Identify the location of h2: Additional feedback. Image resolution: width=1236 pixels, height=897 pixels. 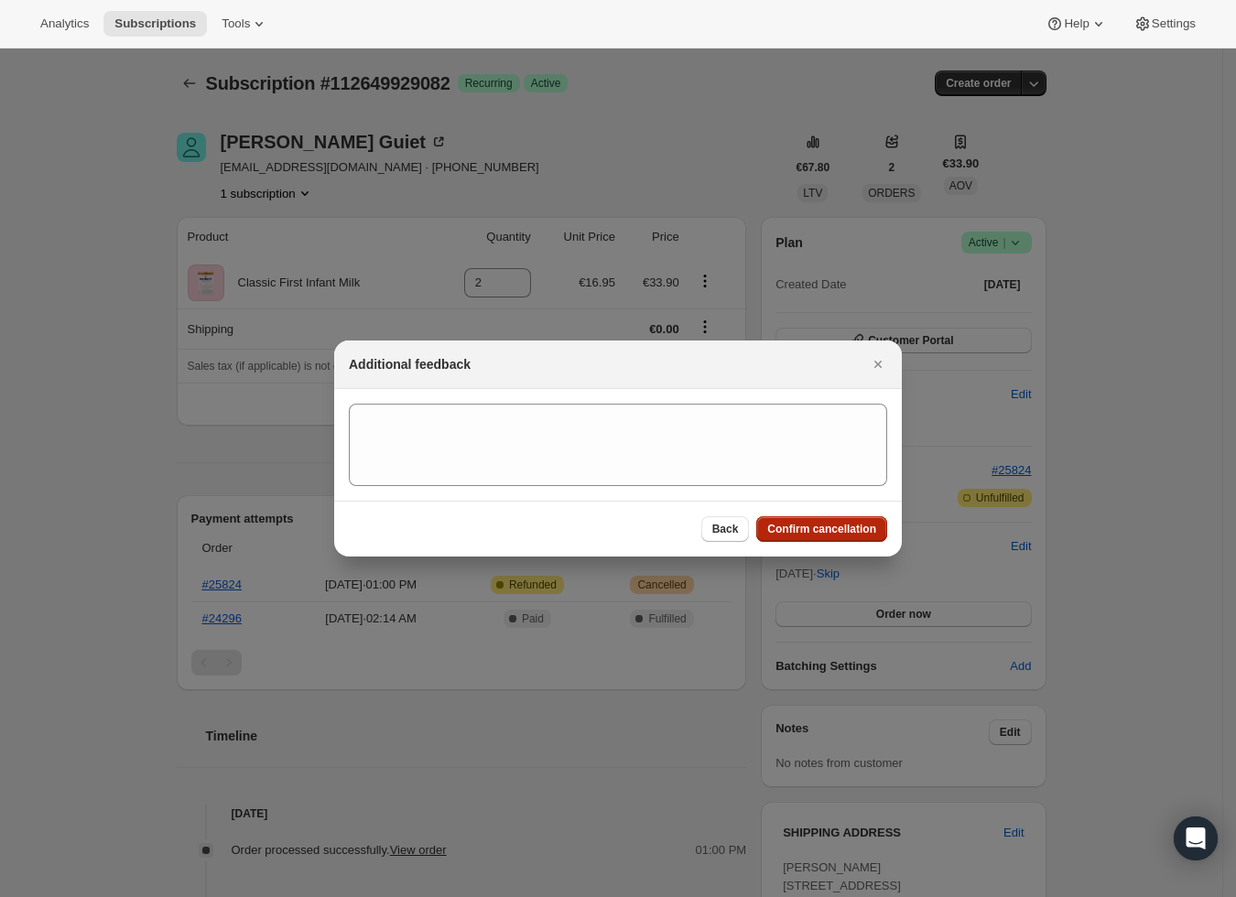
(409, 364).